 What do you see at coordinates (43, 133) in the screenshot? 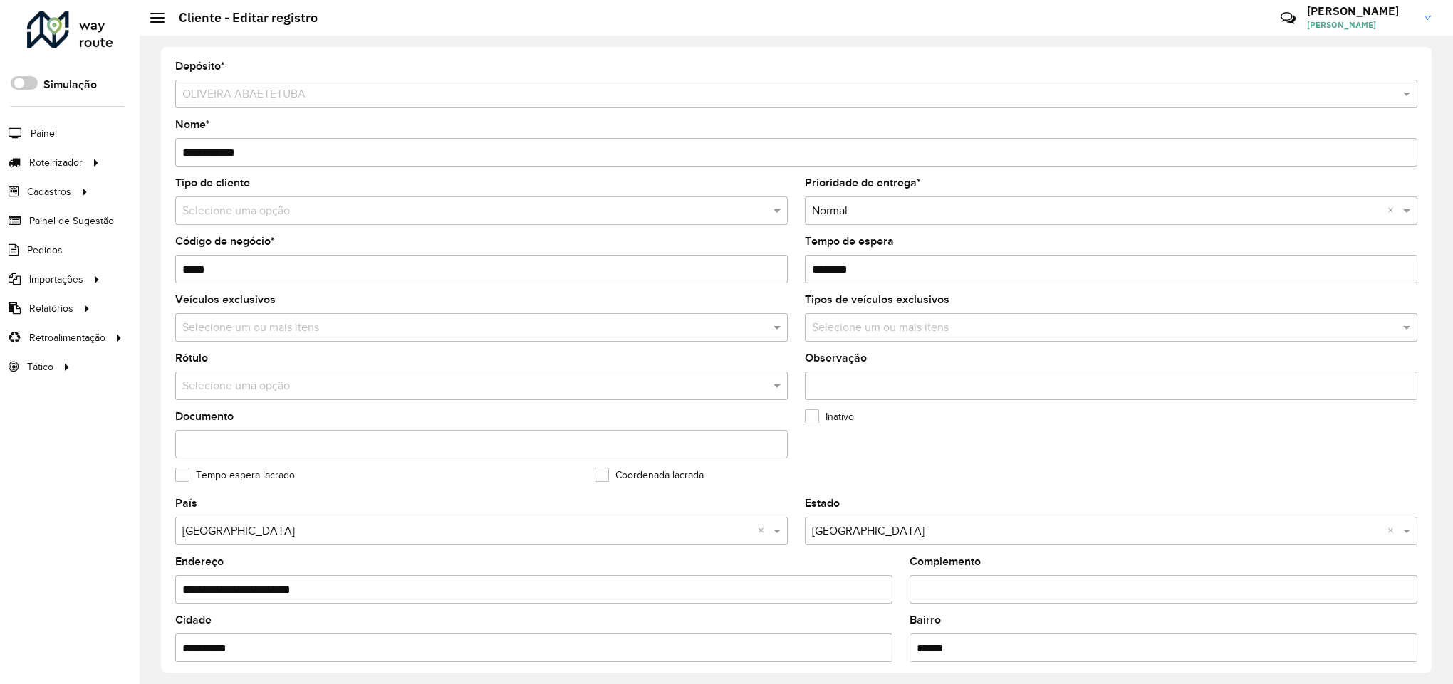
I see `span: Painel` at bounding box center [43, 133].